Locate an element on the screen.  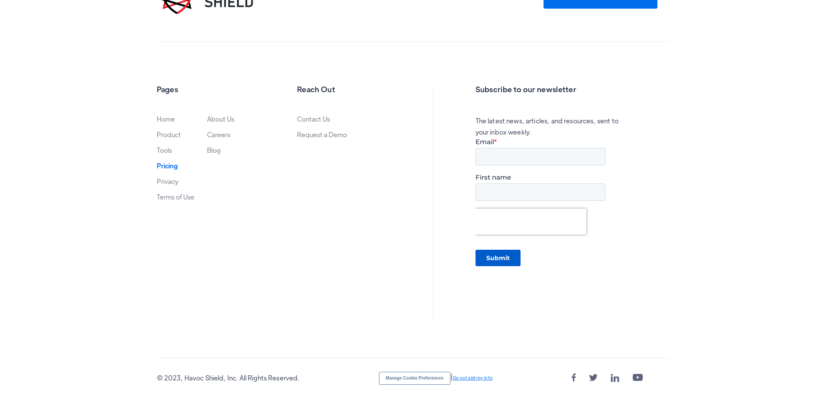
h2: Pages is located at coordinates (204, 89).